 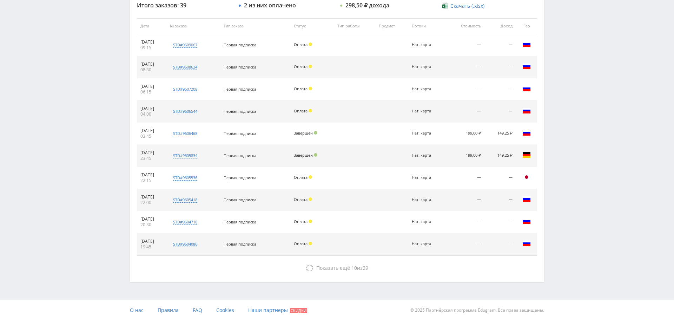 What do you see at coordinates (197, 310) in the screenshot?
I see `span: FAQ` at bounding box center [197, 310].